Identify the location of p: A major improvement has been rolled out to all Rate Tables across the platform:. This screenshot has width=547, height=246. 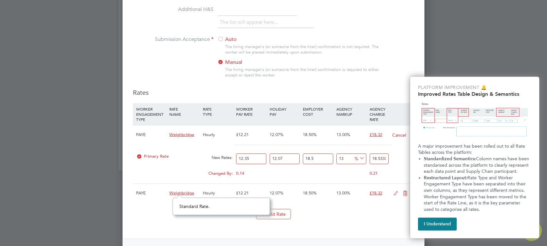
(475, 149).